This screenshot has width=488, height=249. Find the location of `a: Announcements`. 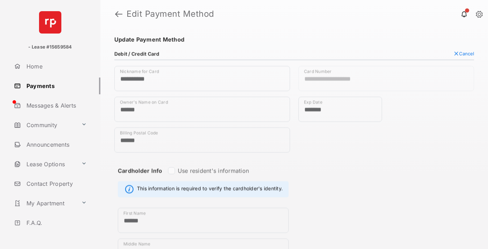

a: Announcements is located at coordinates (56, 144).